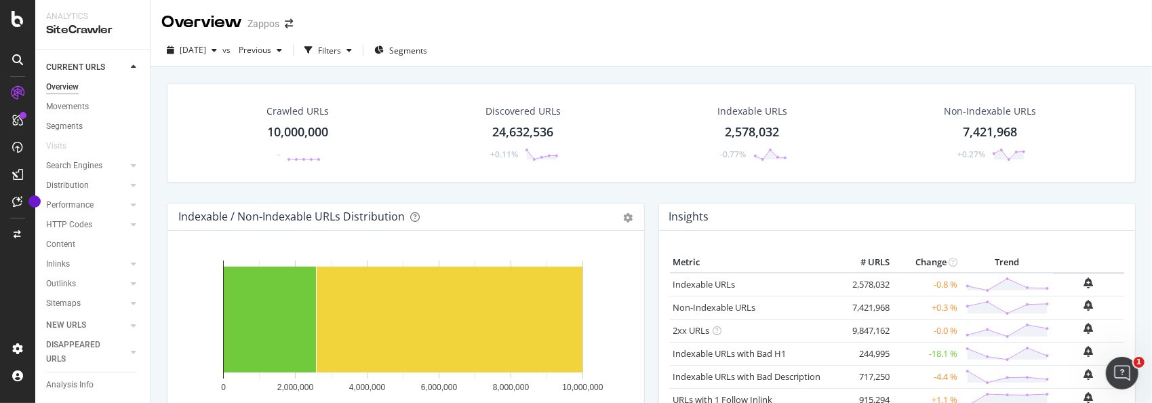 The width and height of the screenshot is (1152, 403). What do you see at coordinates (86, 264) in the screenshot?
I see `a: Inlinks` at bounding box center [86, 264].